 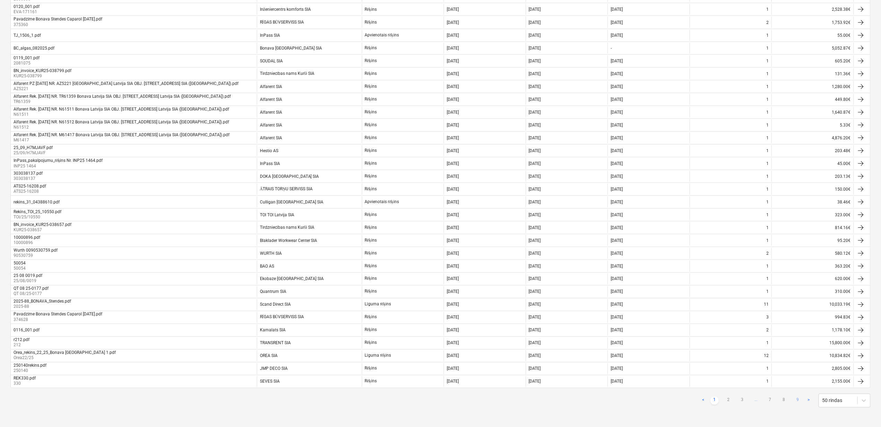 What do you see at coordinates (812, 189) in the screenshot?
I see `div: 150.00€` at bounding box center [812, 189].